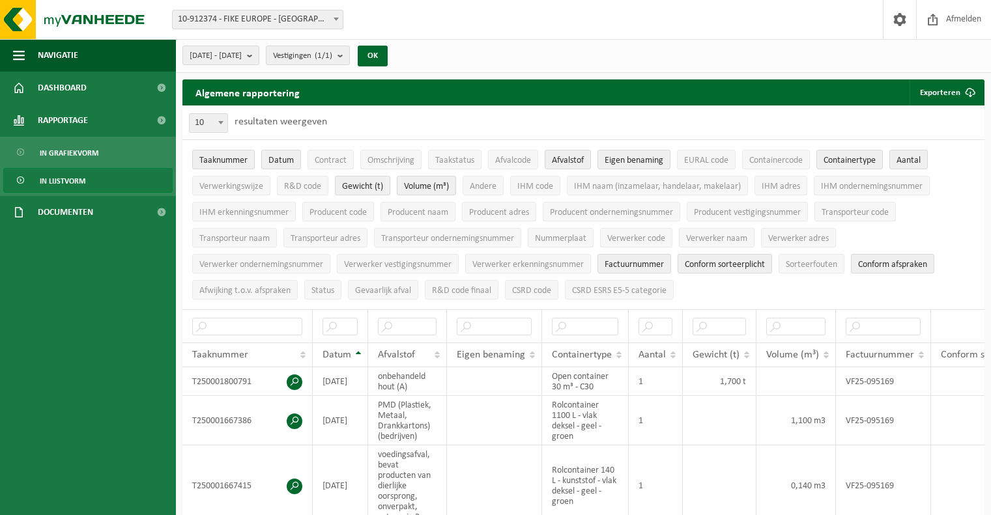 The image size is (991, 515). I want to click on button: OK, so click(373, 56).